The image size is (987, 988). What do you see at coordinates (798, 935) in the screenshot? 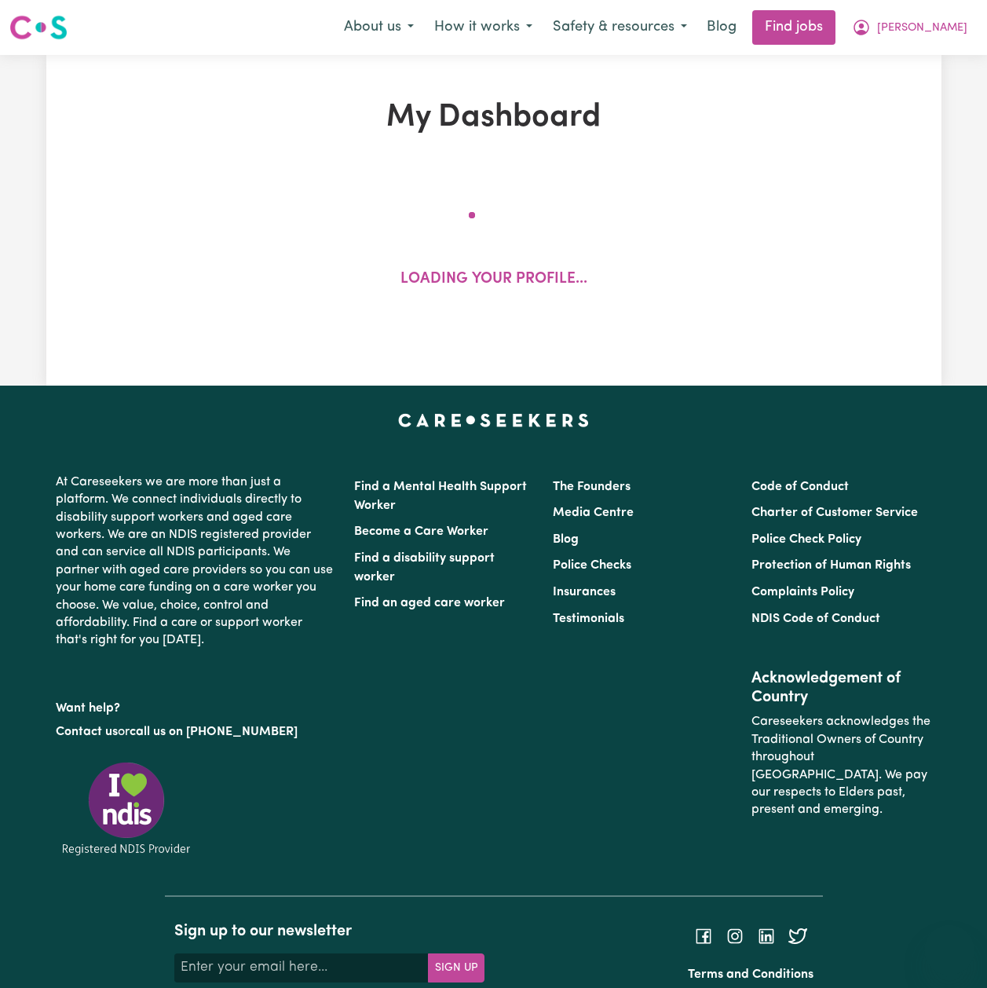
I see `a: Follow Careseekers on Twitter` at bounding box center [798, 935].